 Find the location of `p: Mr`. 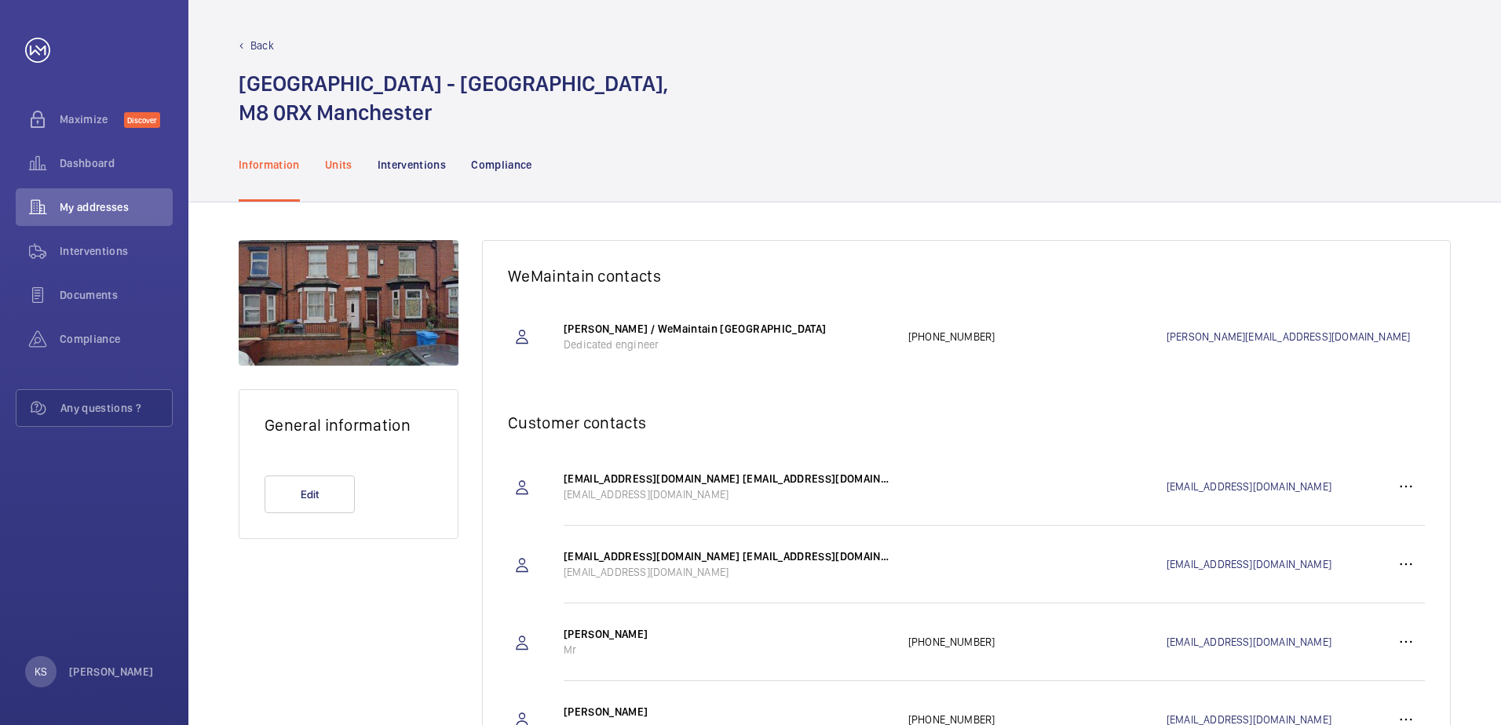

p: Mr is located at coordinates (728, 650).